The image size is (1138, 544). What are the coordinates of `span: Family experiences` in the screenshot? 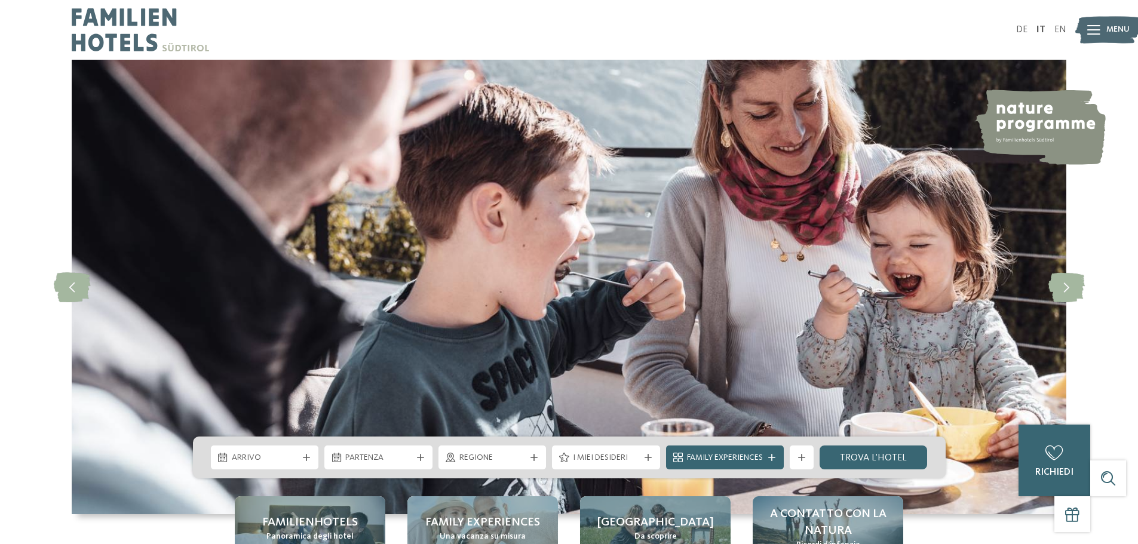 It's located at (483, 523).